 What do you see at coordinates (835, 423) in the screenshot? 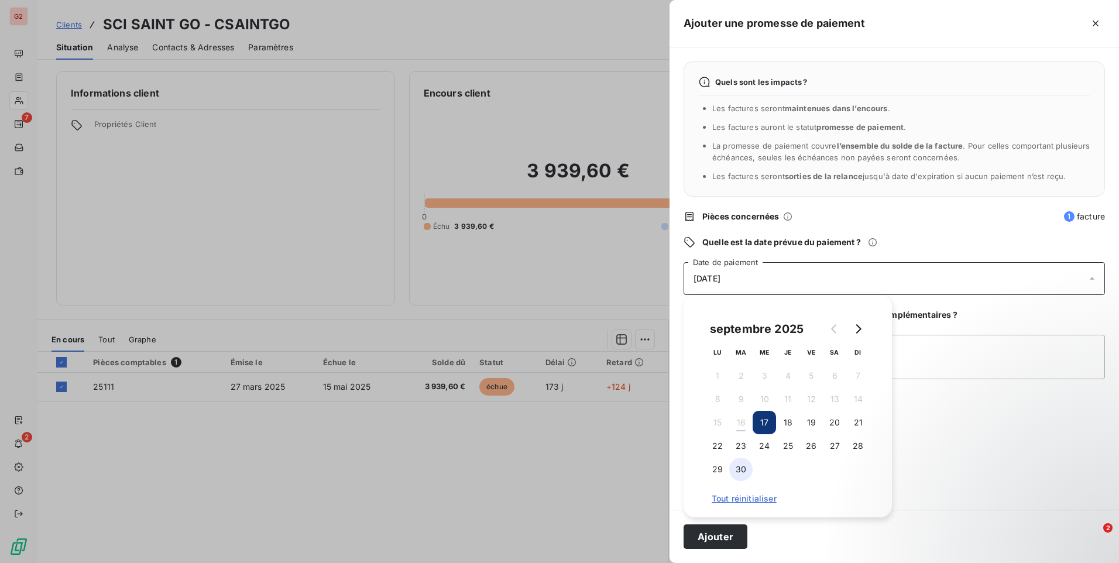
I see `button: 20` at bounding box center [835, 423].